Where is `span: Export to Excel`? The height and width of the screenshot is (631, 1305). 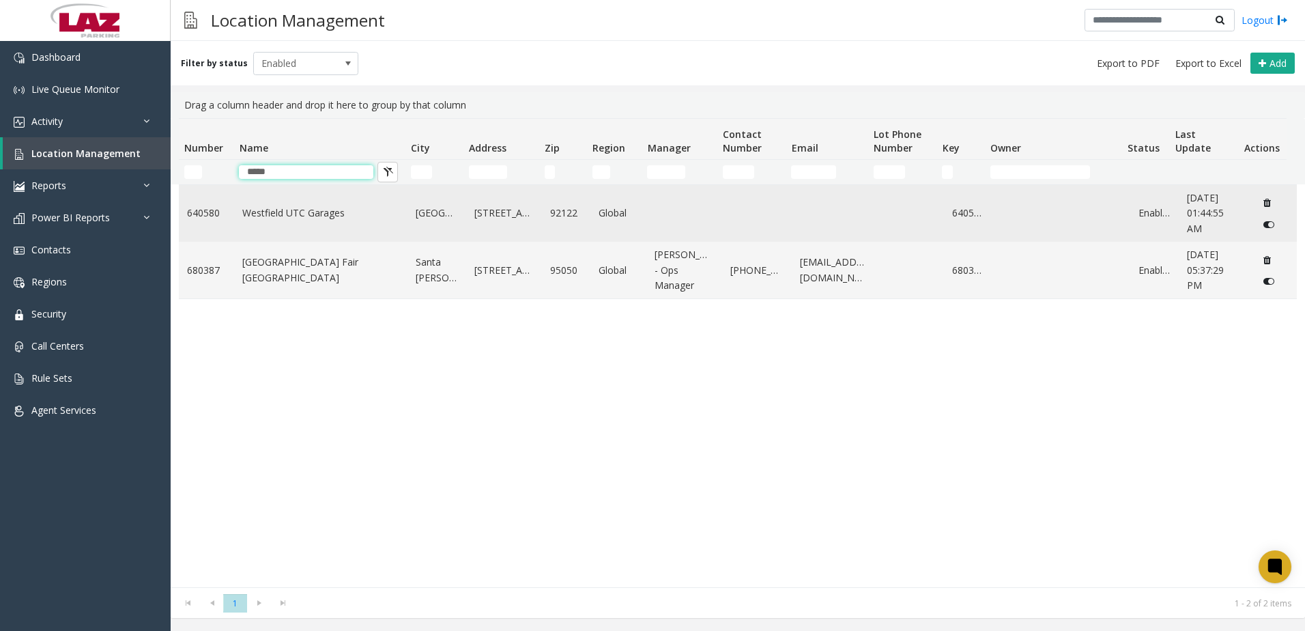
span: Export to Excel is located at coordinates (1208, 63).